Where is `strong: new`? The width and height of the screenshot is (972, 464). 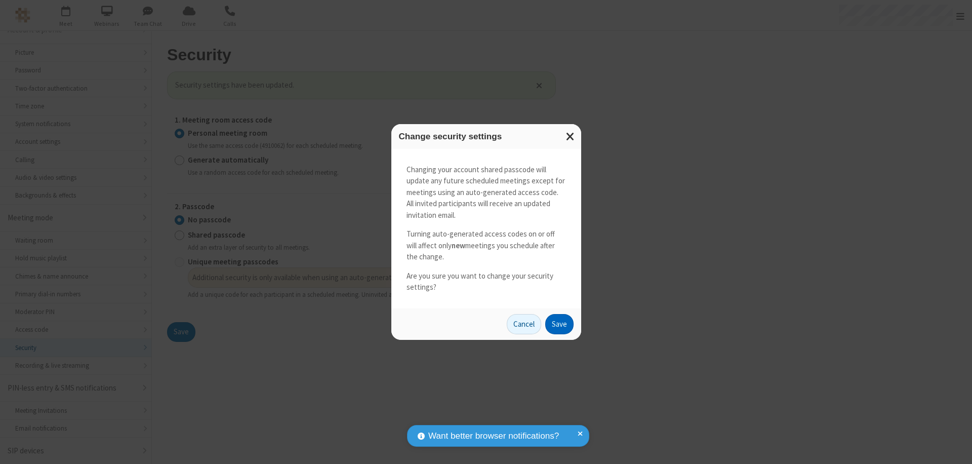
strong: new is located at coordinates (458, 245).